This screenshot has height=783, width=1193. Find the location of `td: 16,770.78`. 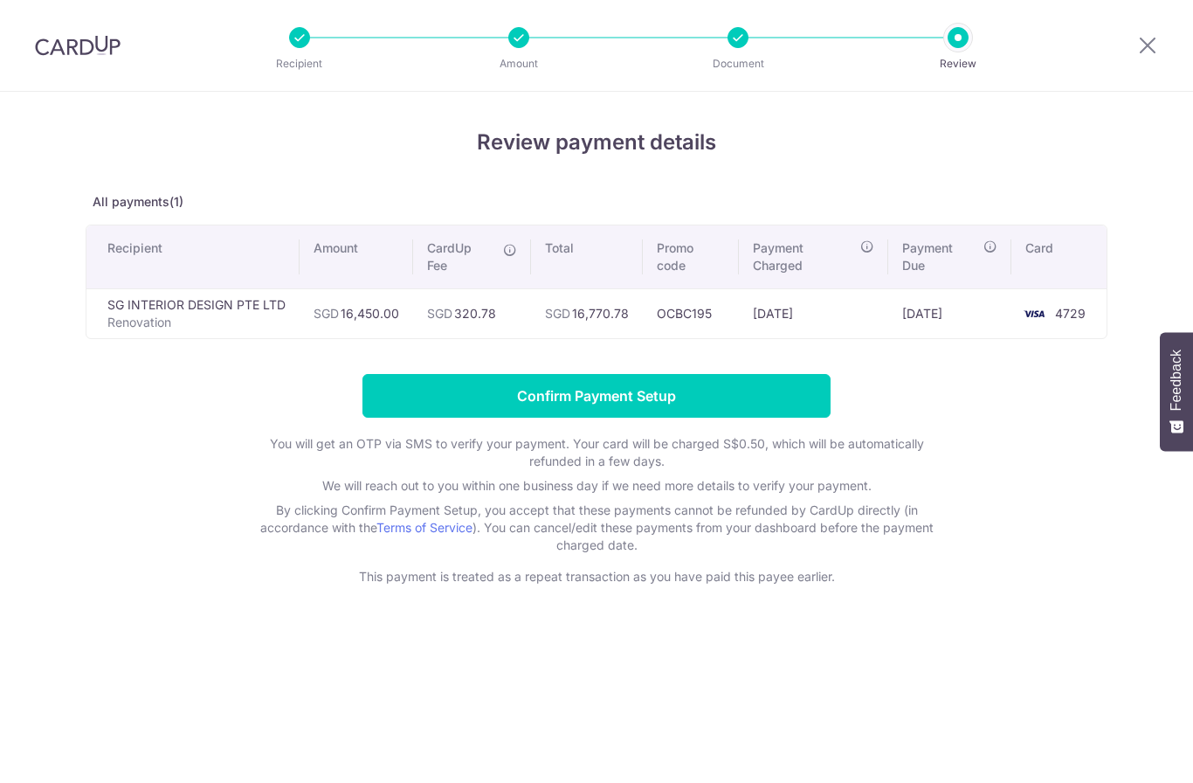

td: 16,770.78 is located at coordinates (587, 313).